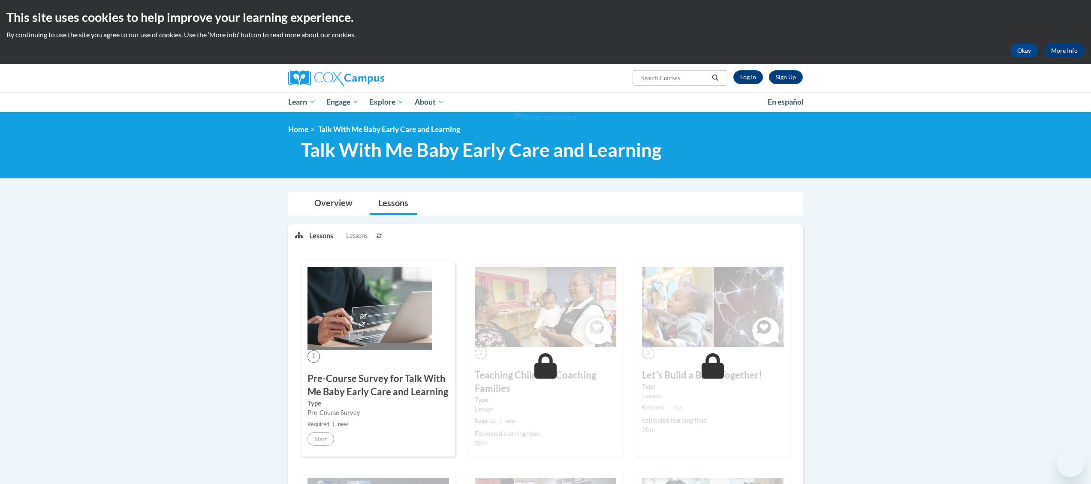 The width and height of the screenshot is (1091, 484). I want to click on h3: Pre-Course Survey for Talk With Me Baby Early Care and Learning, so click(378, 386).